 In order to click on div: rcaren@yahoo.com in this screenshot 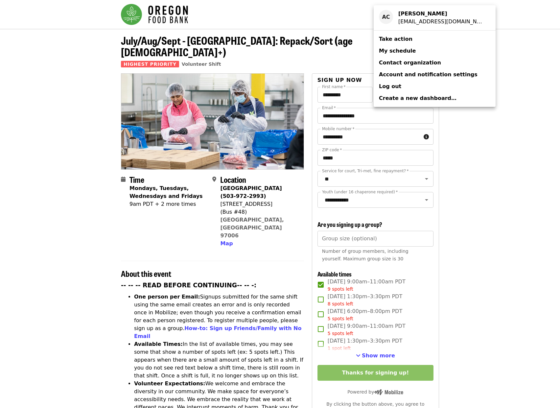, I will do `click(442, 22)`.